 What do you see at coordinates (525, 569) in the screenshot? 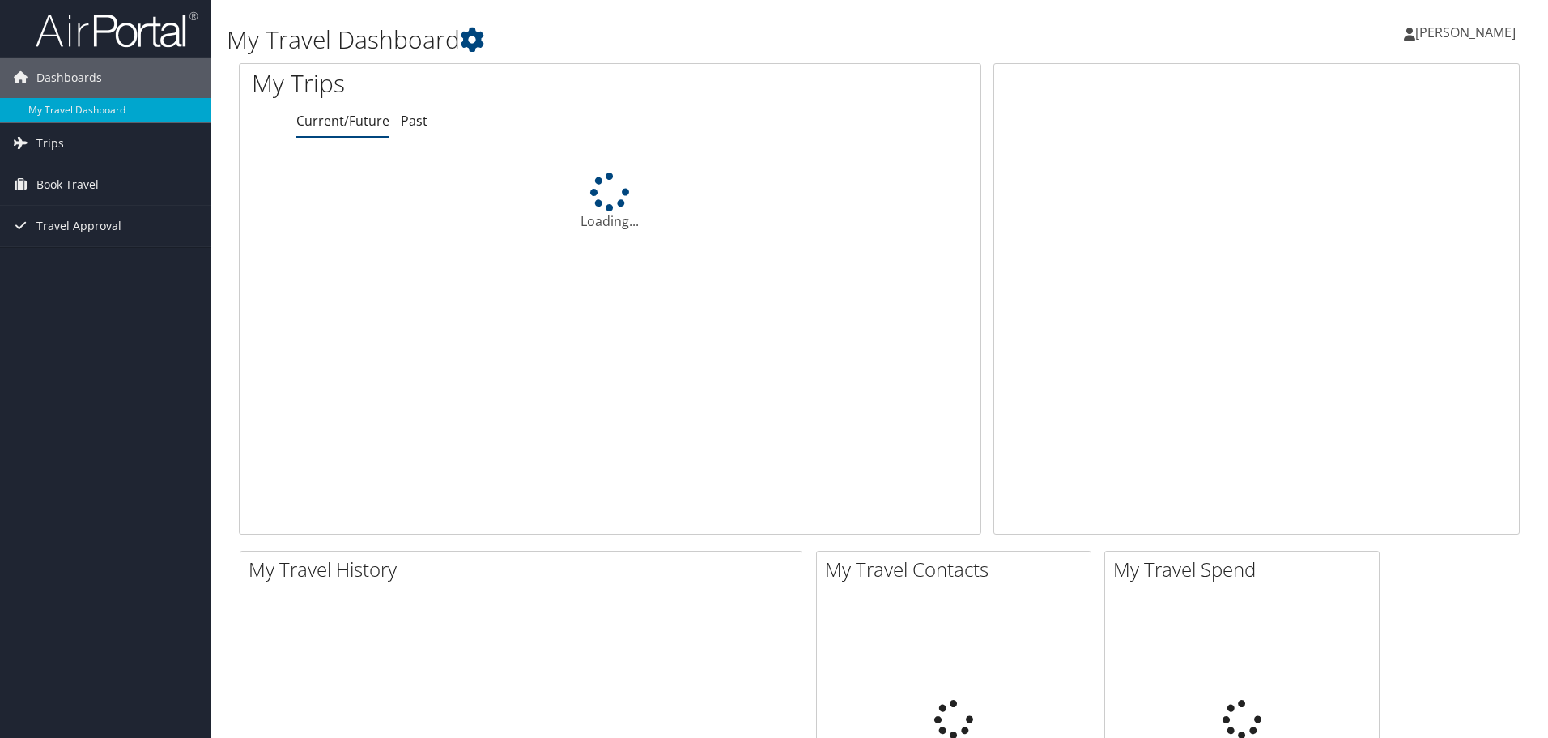
I see `h2: My Travel History` at bounding box center [525, 569].